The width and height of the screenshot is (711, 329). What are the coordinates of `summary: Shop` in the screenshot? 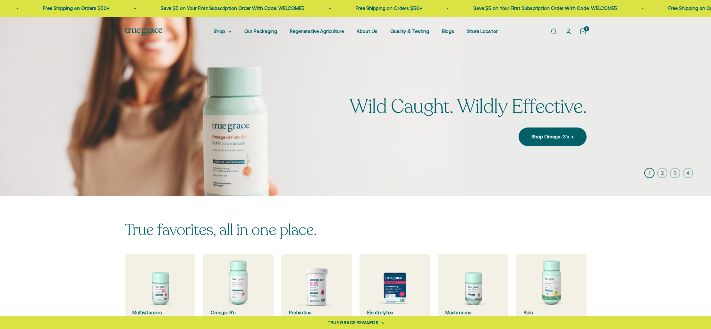 It's located at (223, 31).